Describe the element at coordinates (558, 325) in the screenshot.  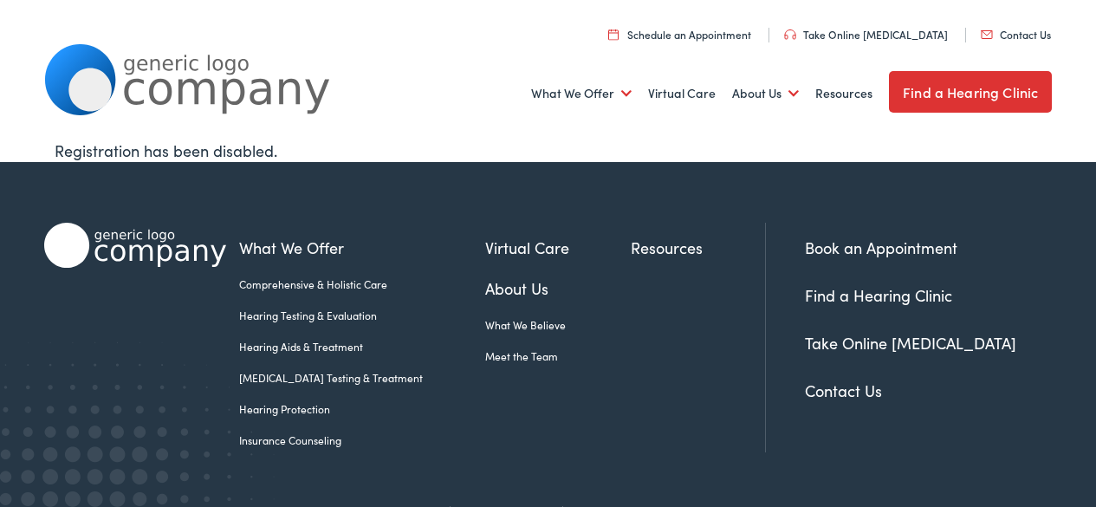
I see `a: What We Believe` at that location.